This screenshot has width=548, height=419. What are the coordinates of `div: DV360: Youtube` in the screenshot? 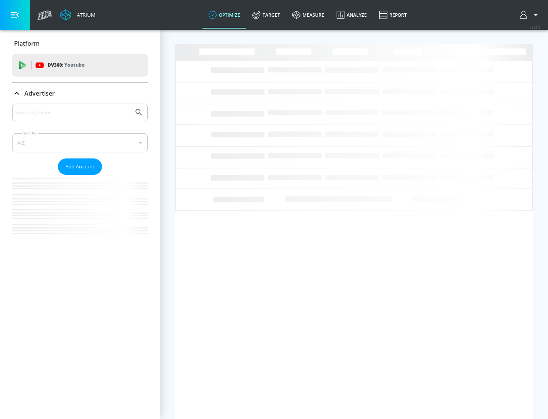 It's located at (80, 65).